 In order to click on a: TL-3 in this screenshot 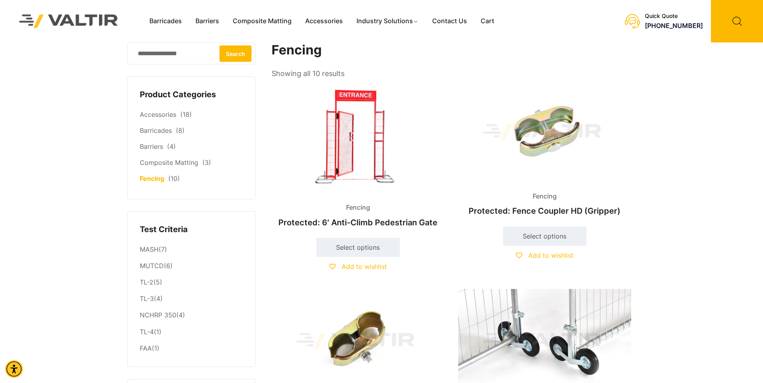, I will do `click(147, 299)`.